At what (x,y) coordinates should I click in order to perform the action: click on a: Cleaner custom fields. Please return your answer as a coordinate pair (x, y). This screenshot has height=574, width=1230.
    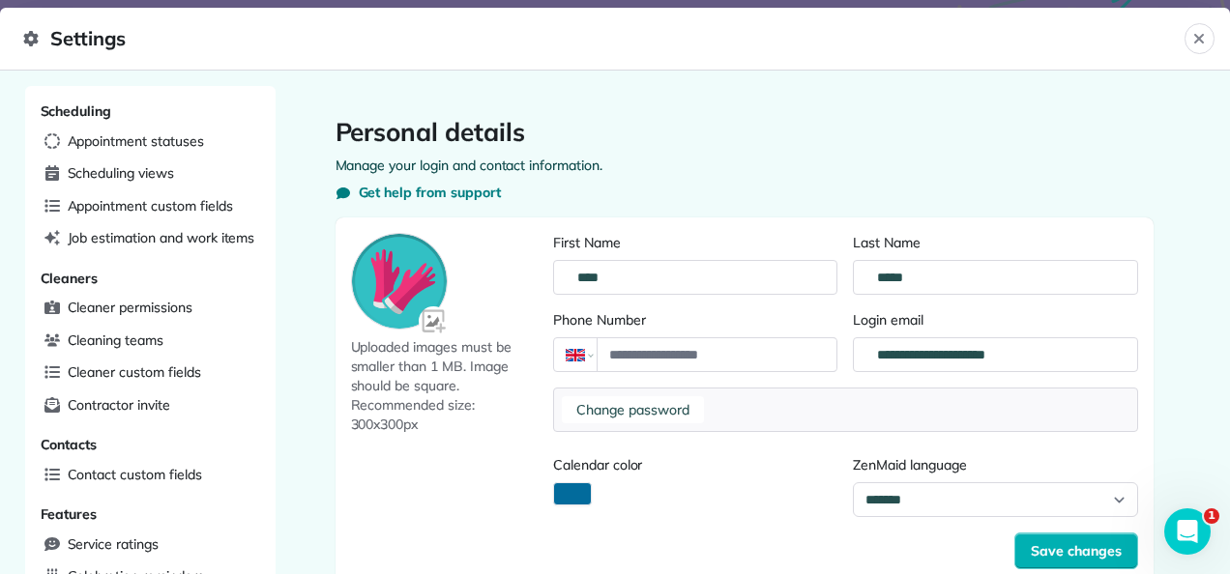
    Looking at the image, I should click on (150, 373).